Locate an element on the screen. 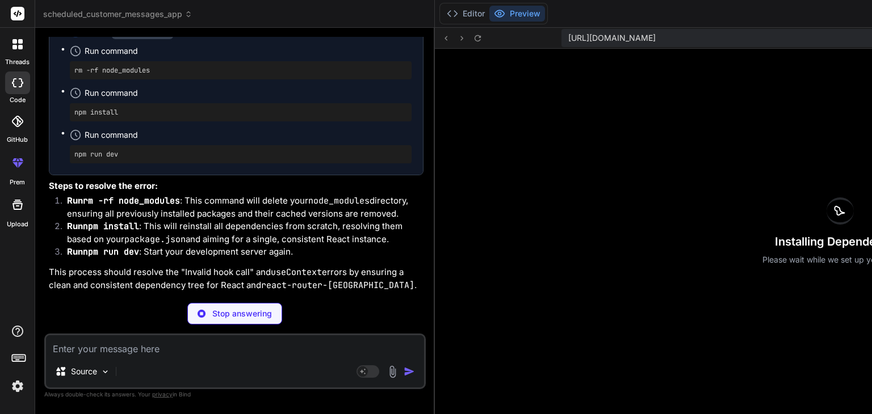 This screenshot has height=414, width=872. p: Stop answering is located at coordinates (242, 314).